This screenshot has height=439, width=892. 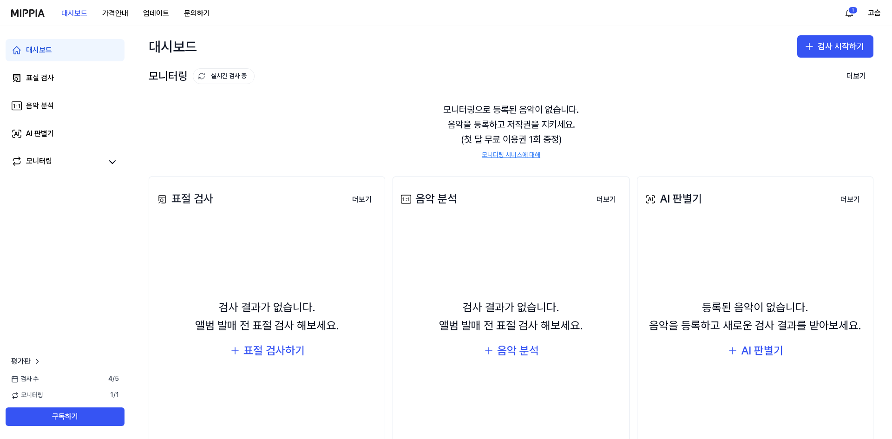 What do you see at coordinates (25, 379) in the screenshot?
I see `span: 검사 수` at bounding box center [25, 379].